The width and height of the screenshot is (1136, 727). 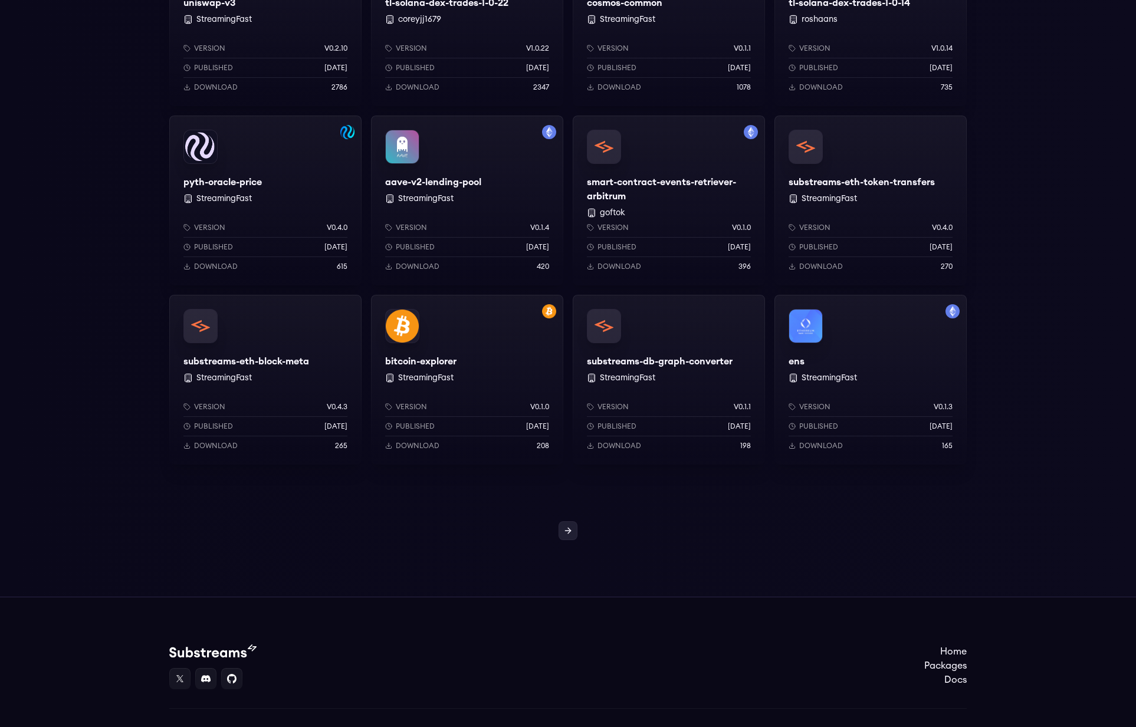 I want to click on p: v0.1.4, so click(x=540, y=228).